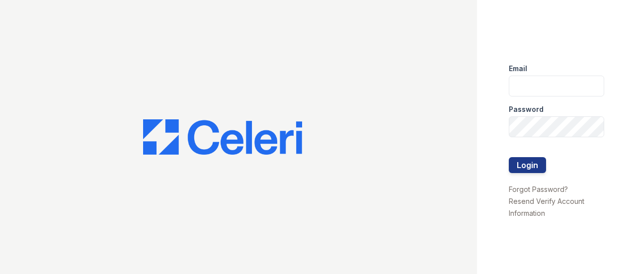  What do you see at coordinates (518, 69) in the screenshot?
I see `label: Email` at bounding box center [518, 69].